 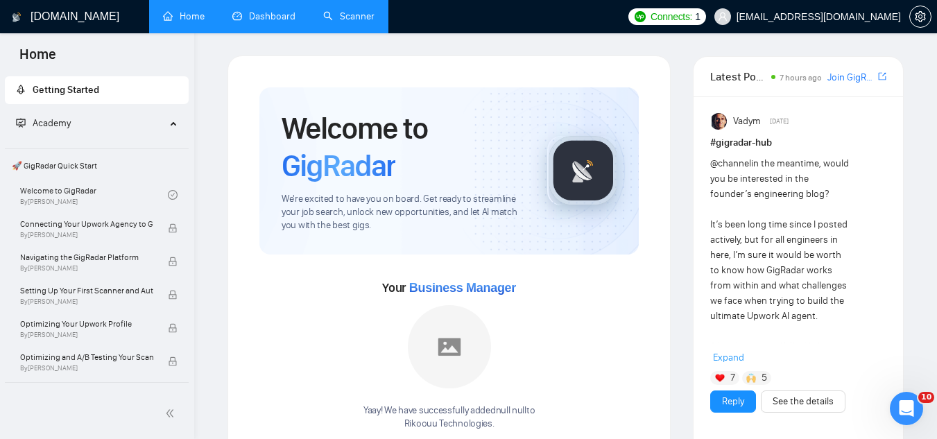 I want to click on span: We're excited to have you on board. Get ready to streamline your job search, unlock new opportuni..., so click(x=403, y=212).